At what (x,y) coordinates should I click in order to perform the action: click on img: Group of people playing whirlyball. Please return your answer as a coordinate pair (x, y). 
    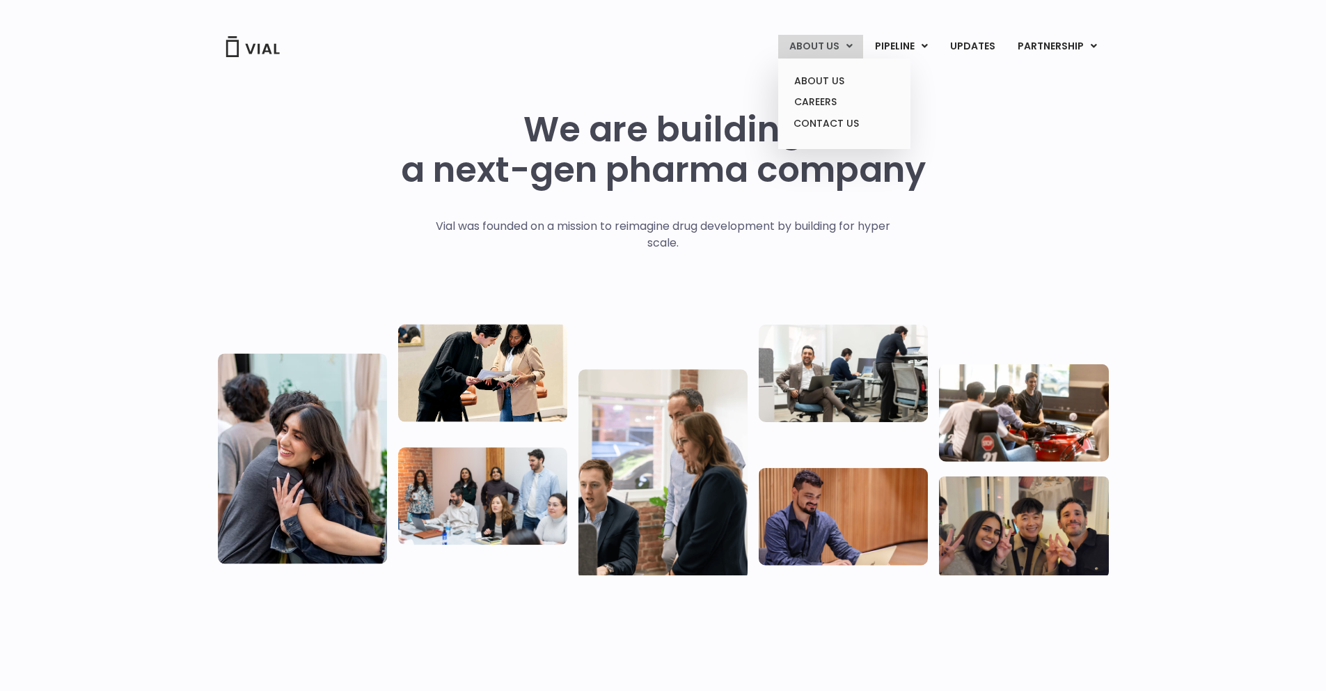
    Looking at the image, I should click on (1023, 412).